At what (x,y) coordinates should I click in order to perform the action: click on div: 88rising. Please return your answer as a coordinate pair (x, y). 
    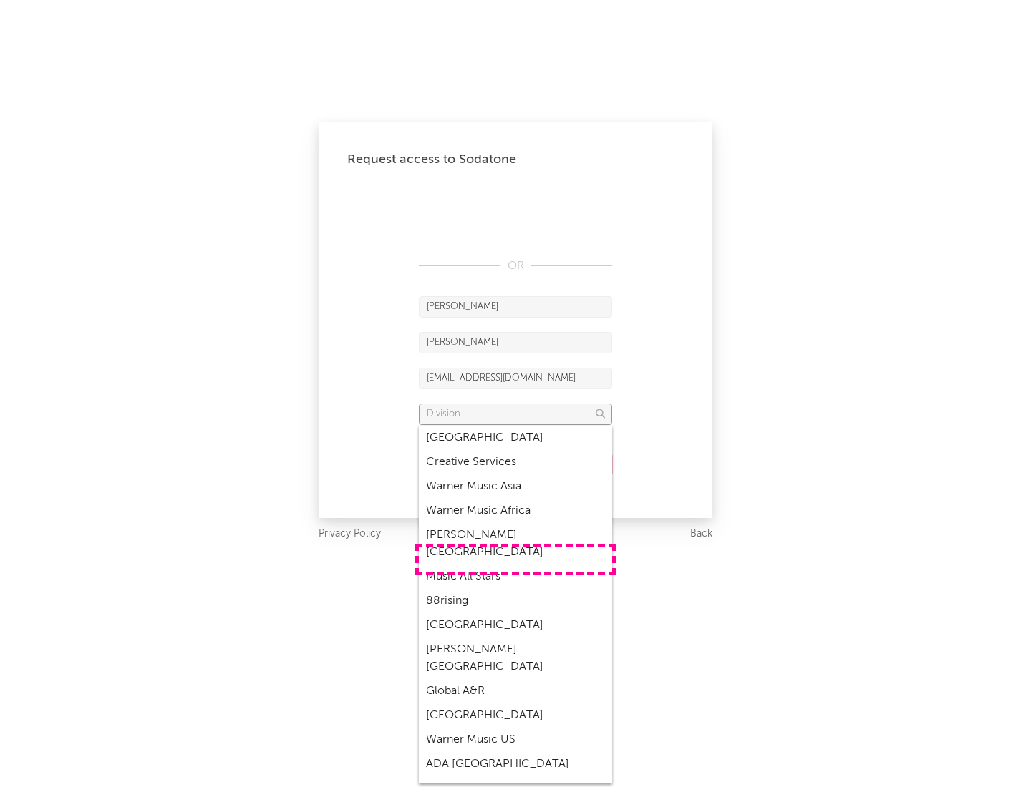
    Looking at the image, I should click on (515, 601).